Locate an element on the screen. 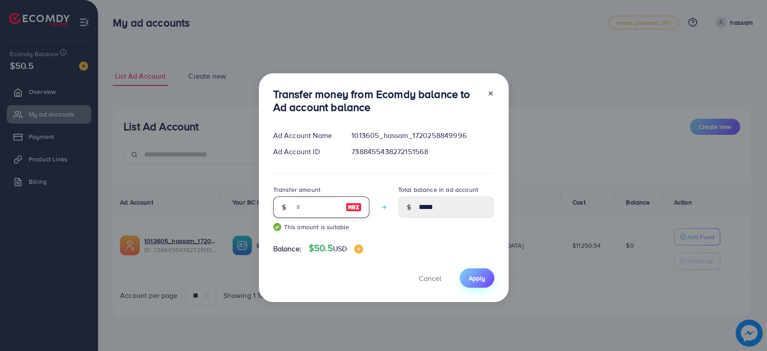 This screenshot has height=351, width=767. div: 7388455438272151568 is located at coordinates (422, 151).